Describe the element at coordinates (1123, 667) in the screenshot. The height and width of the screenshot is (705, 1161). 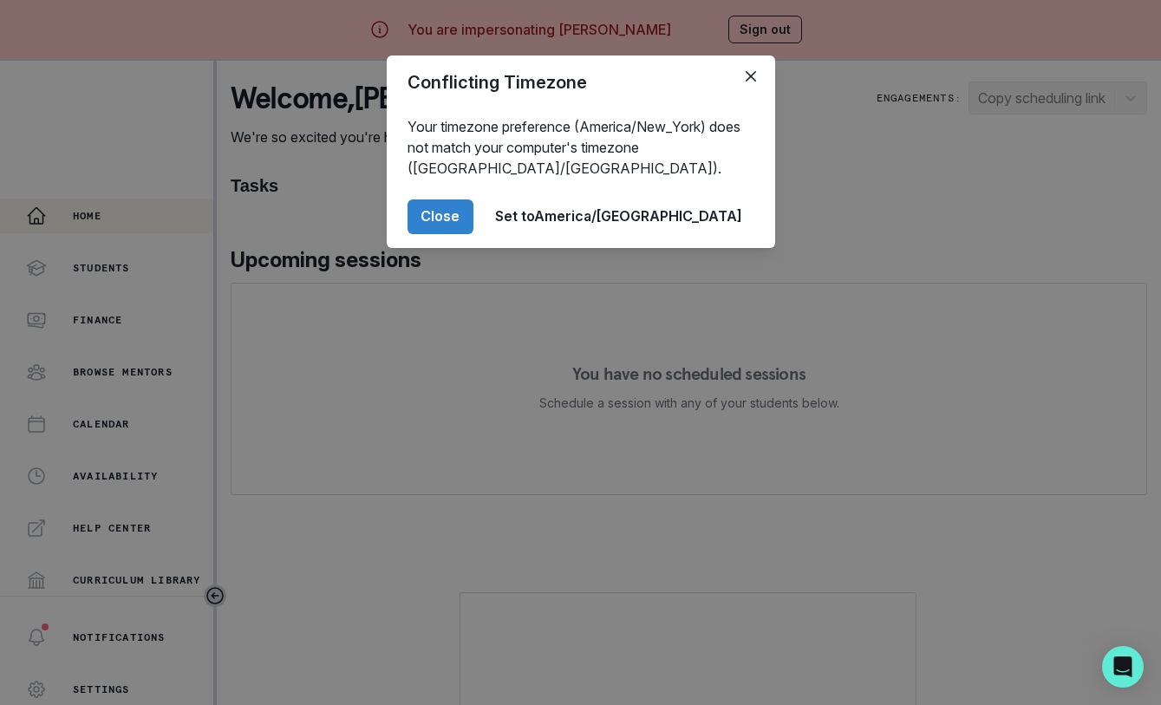
I see `div: Open Intercom Messenger` at that location.